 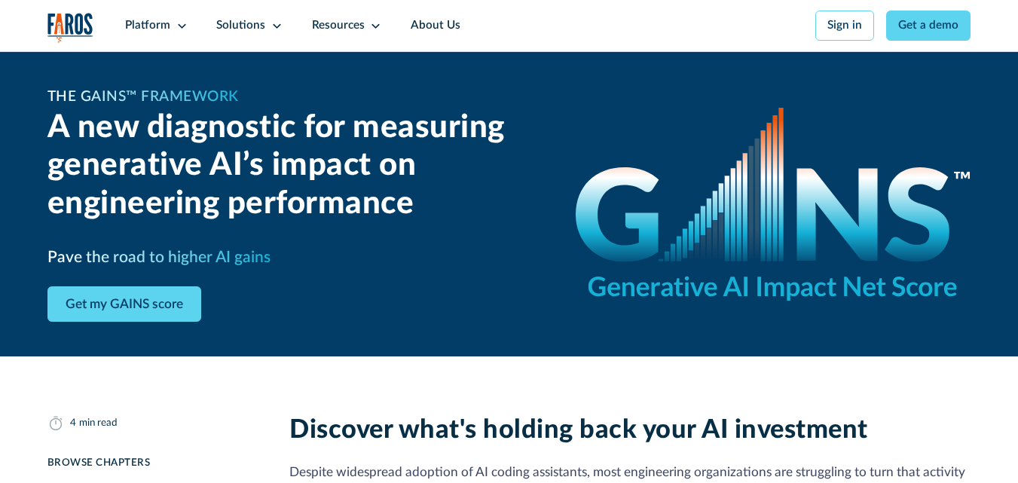 I want to click on div: Resources, so click(x=338, y=26).